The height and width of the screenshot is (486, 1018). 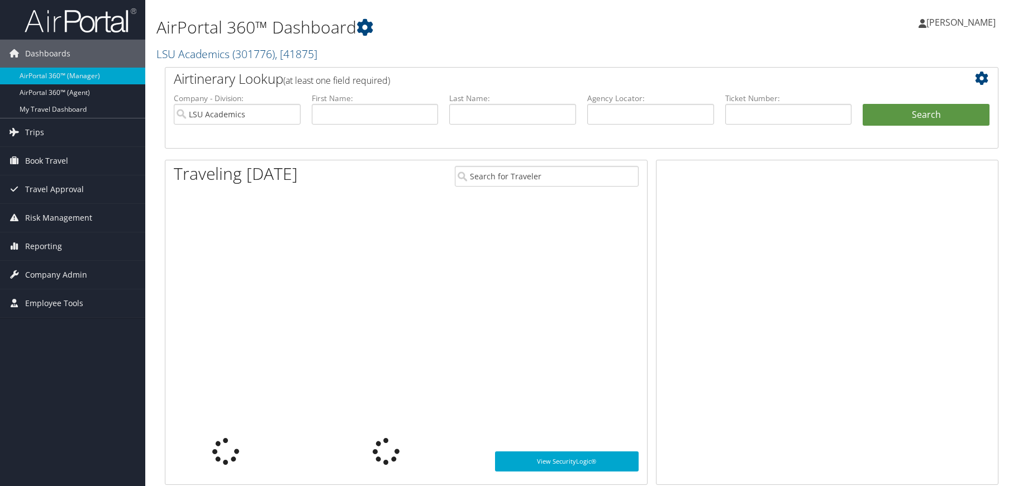 I want to click on a: View SecurityLogic®, so click(x=566, y=461).